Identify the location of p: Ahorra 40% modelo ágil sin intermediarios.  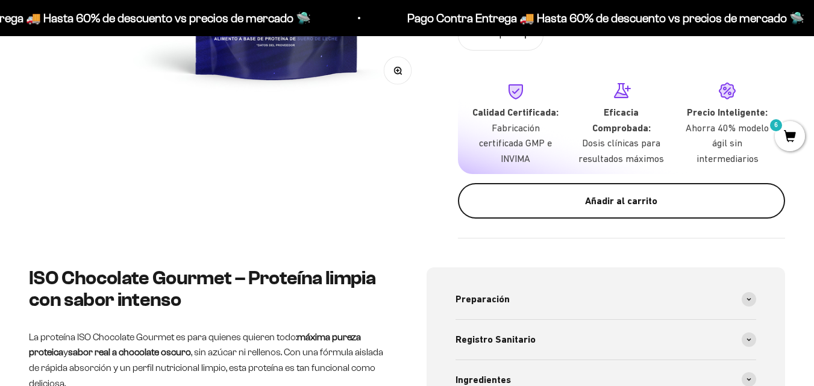
(728, 143).